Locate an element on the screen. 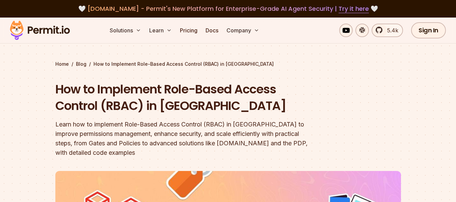  a: Home is located at coordinates (62, 64).